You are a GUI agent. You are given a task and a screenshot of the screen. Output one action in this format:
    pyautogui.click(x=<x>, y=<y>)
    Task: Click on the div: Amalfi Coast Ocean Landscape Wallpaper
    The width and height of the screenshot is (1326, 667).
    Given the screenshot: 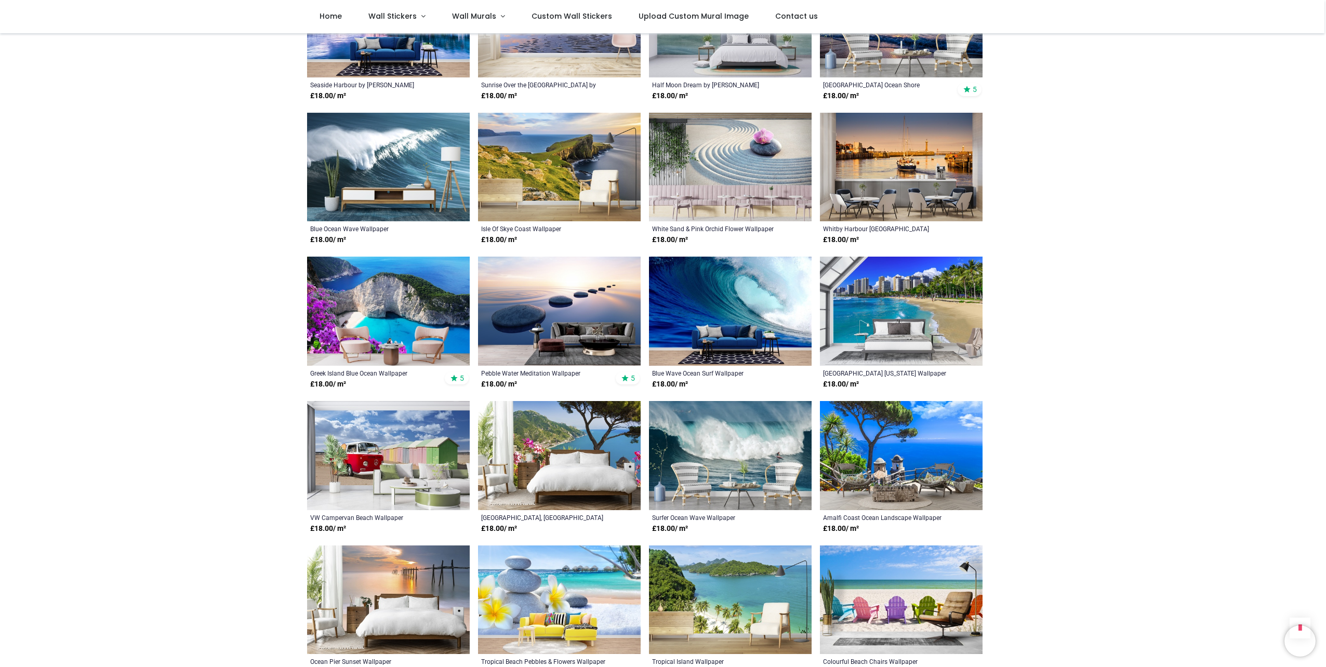 What is the action you would take?
    pyautogui.click(x=885, y=517)
    